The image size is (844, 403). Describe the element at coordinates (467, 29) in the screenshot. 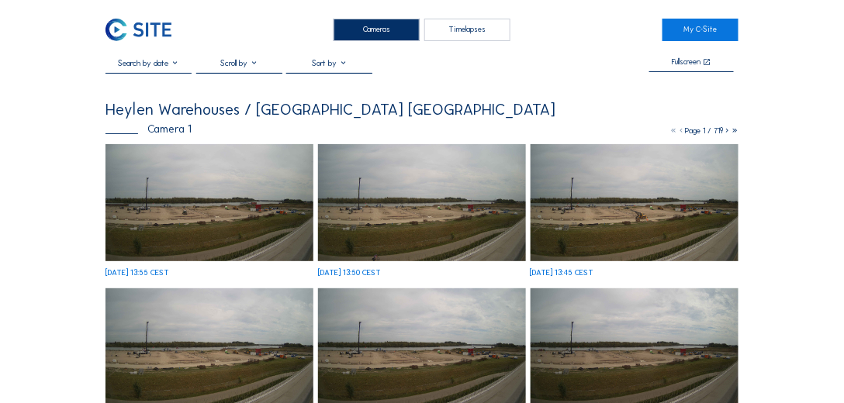

I see `div: Timelapses` at that location.